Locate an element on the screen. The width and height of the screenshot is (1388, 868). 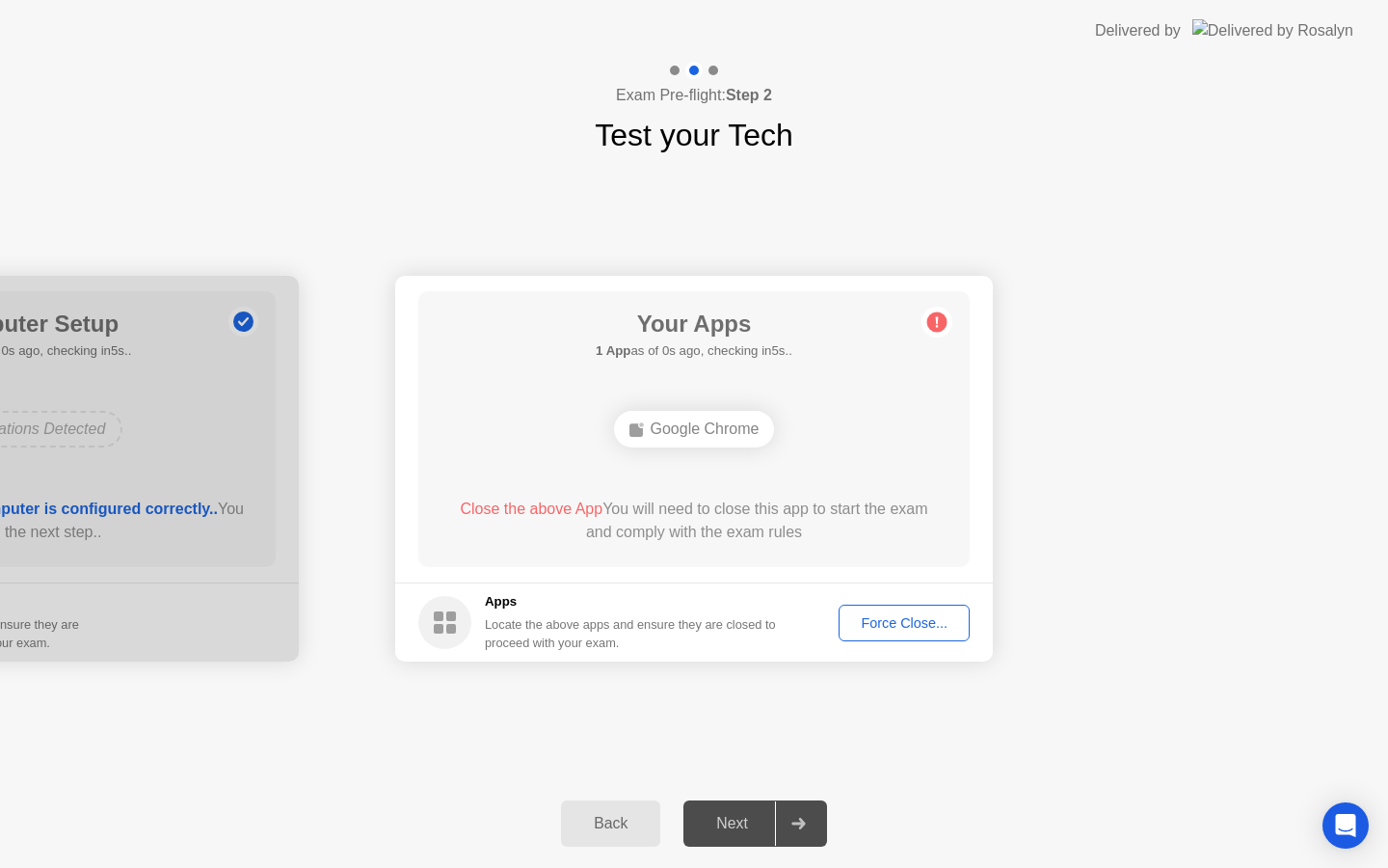
img: Delivered by Rosalyn is located at coordinates (1273, 29).